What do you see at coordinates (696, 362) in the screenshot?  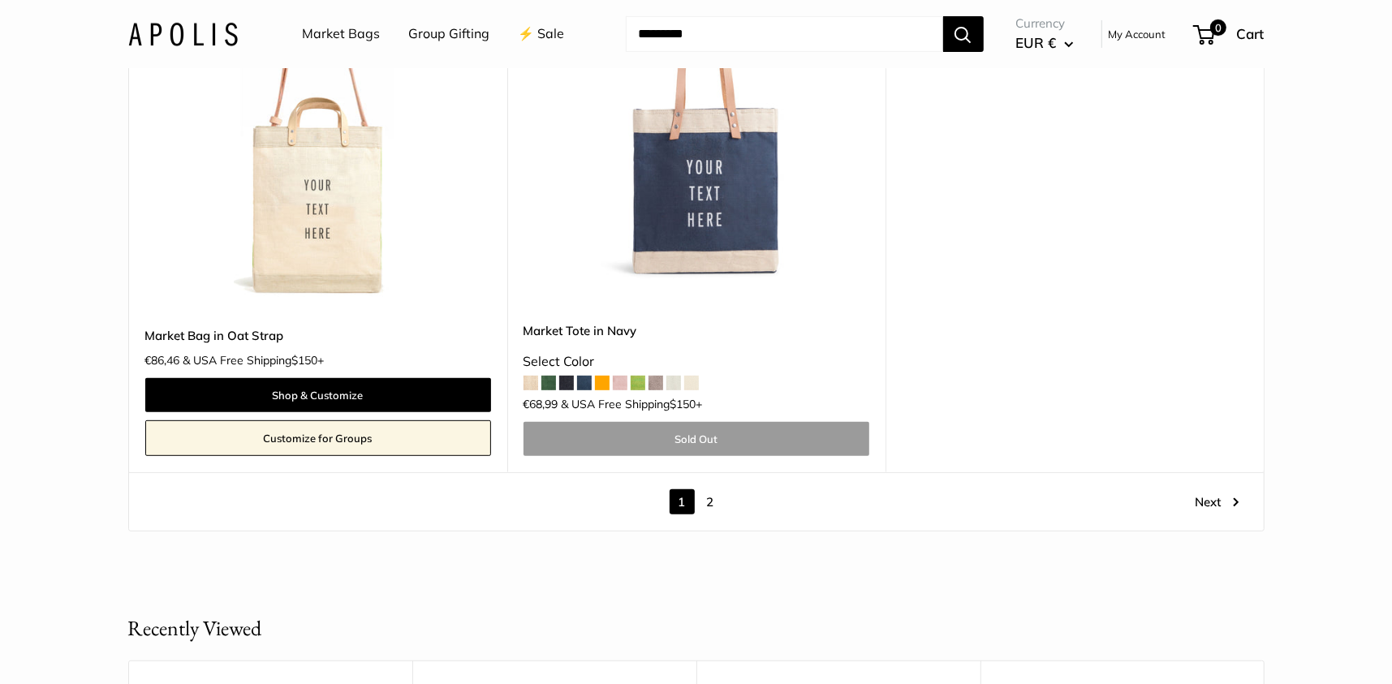 I see `div: Select Color` at bounding box center [696, 362].